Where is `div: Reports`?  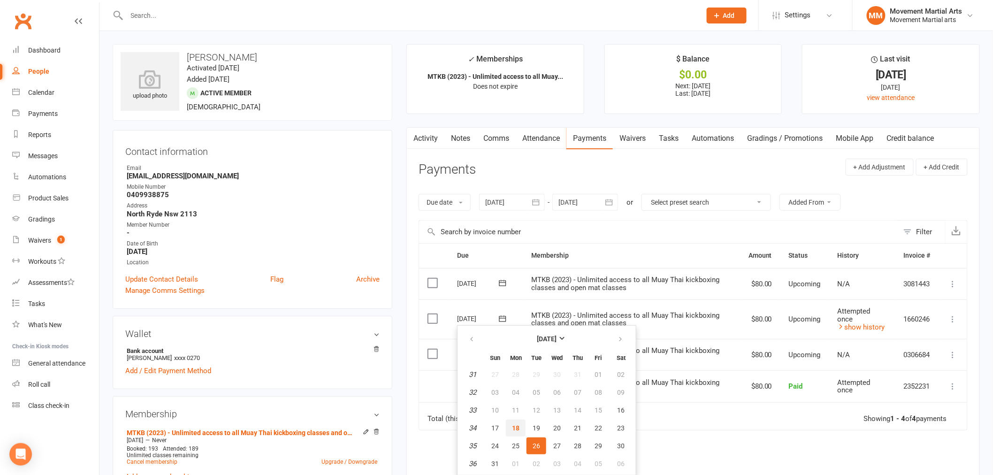
div: Reports is located at coordinates (39, 135).